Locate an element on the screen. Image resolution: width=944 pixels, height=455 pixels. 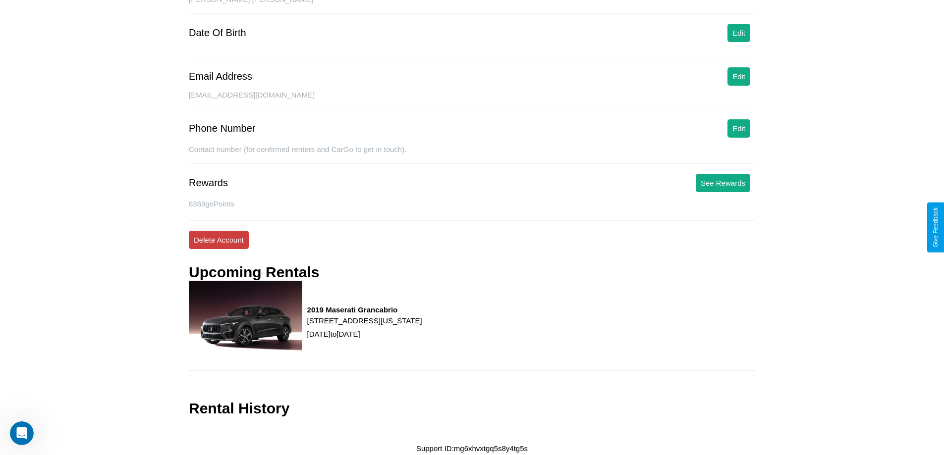
p: Support ID: mg6xhvxtgq5s8y4tg5s is located at coordinates (472, 448).